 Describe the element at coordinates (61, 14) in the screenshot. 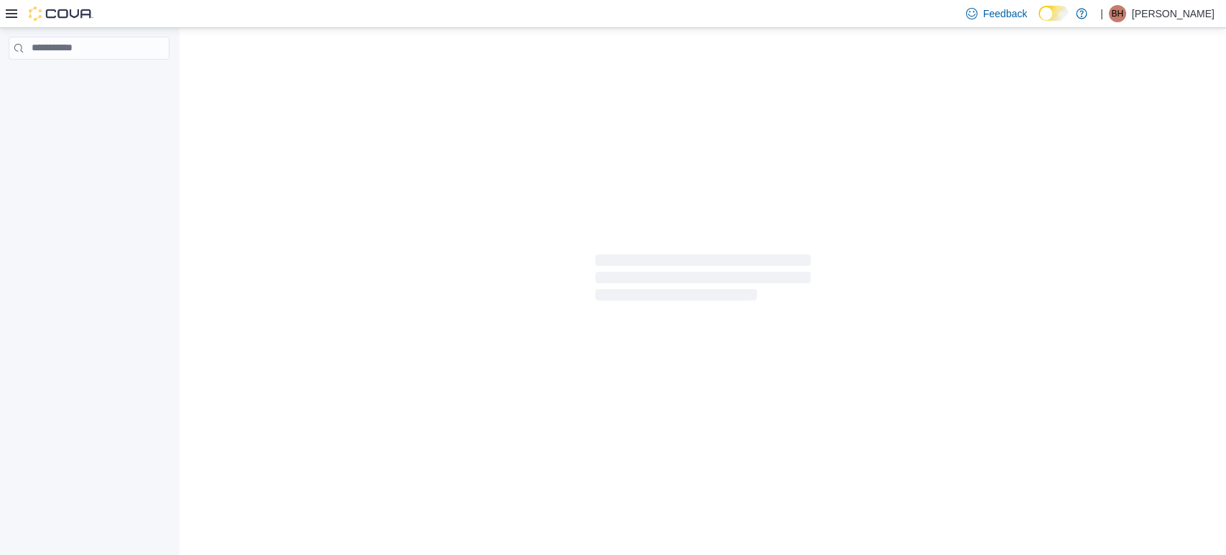

I see `img: Cova` at that location.